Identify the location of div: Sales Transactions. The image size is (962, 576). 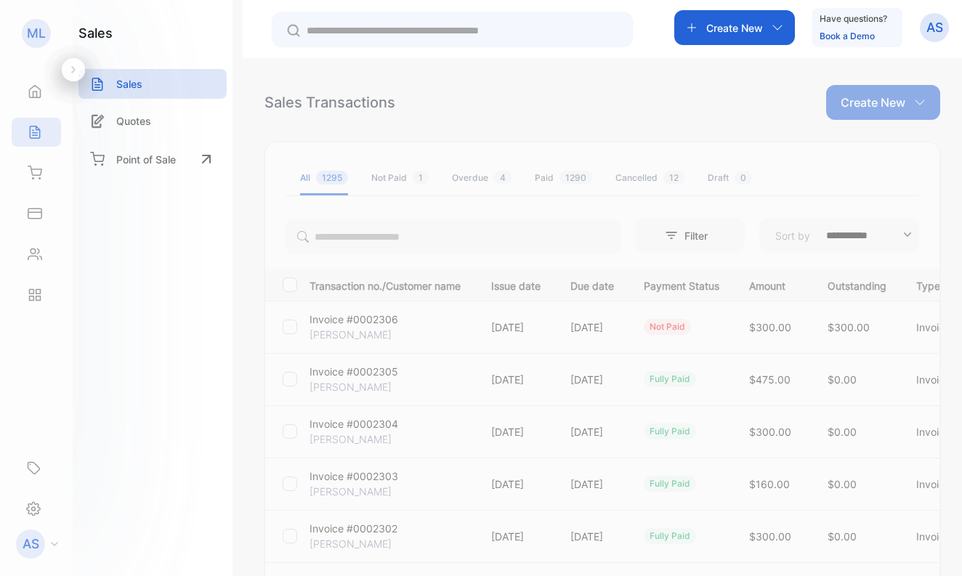
(330, 103).